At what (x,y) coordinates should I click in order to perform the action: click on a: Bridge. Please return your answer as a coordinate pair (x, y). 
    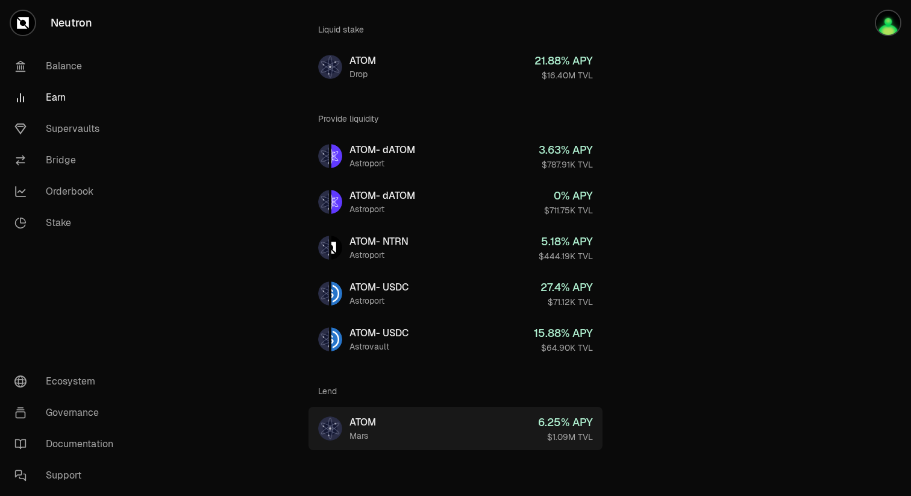
    Looking at the image, I should click on (67, 160).